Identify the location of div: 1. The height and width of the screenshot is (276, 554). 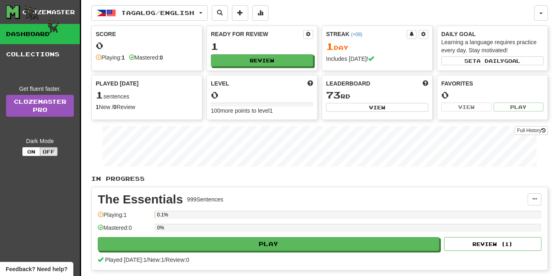
(262, 46).